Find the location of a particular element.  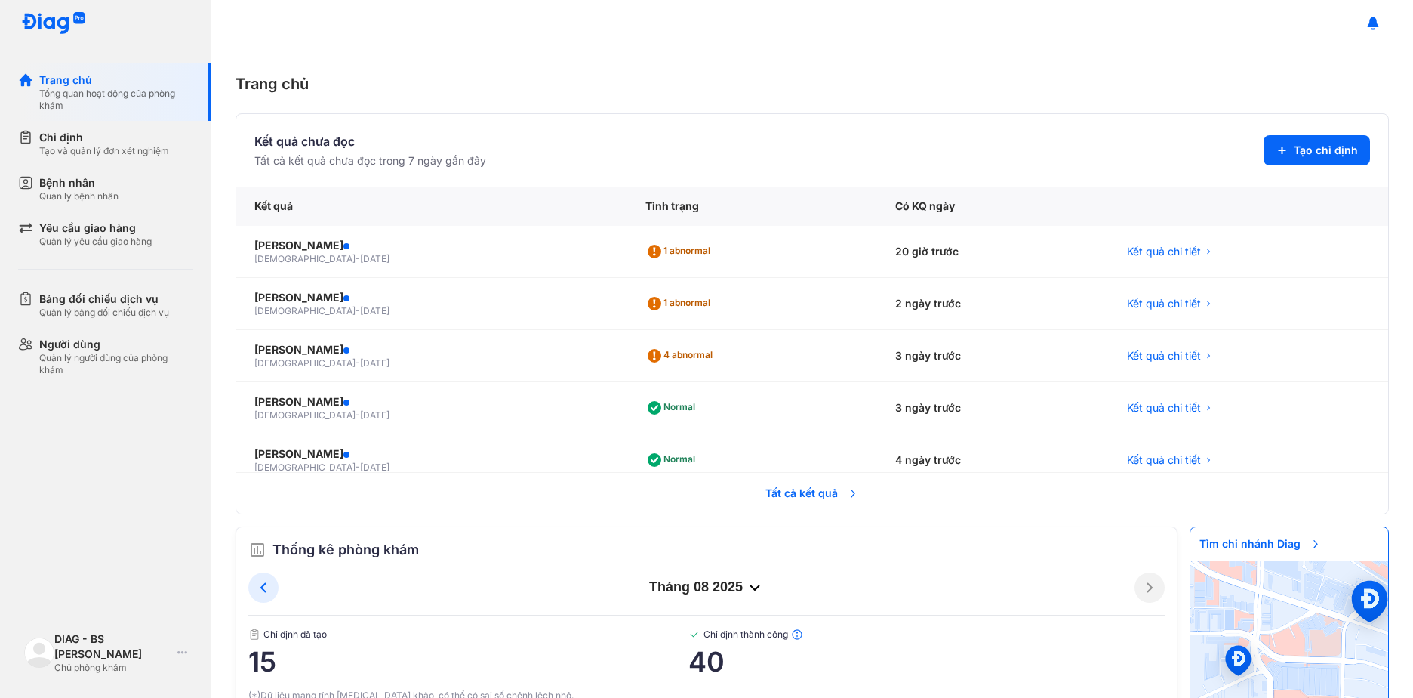

div: Tình trạng is located at coordinates (752, 206).